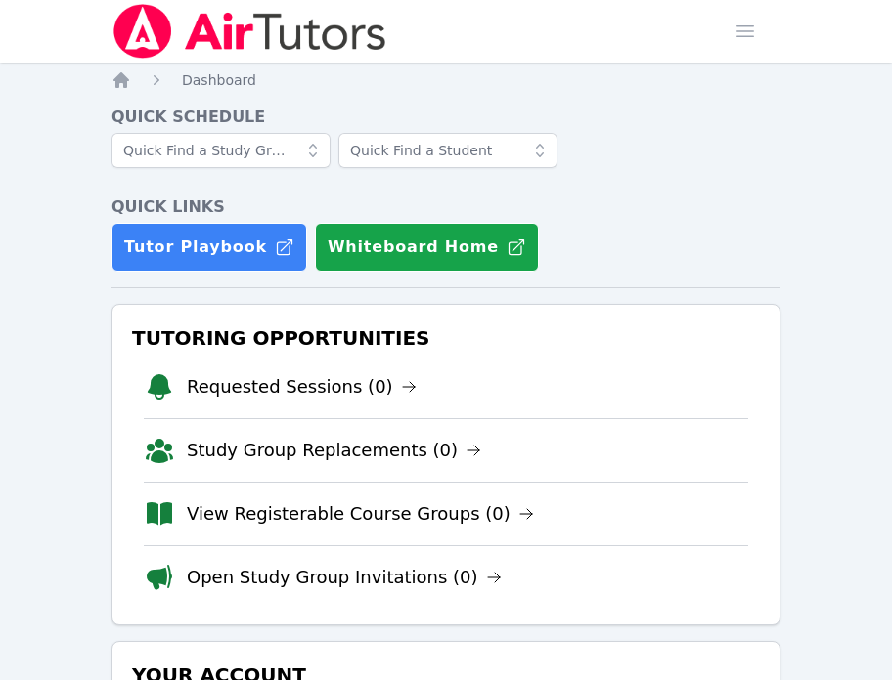 This screenshot has height=680, width=892. What do you see at coordinates (209, 247) in the screenshot?
I see `a: Tutor Playbook` at bounding box center [209, 247].